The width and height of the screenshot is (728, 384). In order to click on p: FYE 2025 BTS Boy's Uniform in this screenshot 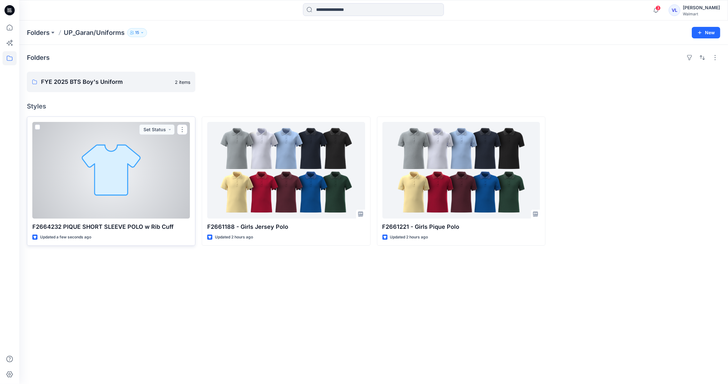, I will do `click(106, 82)`.